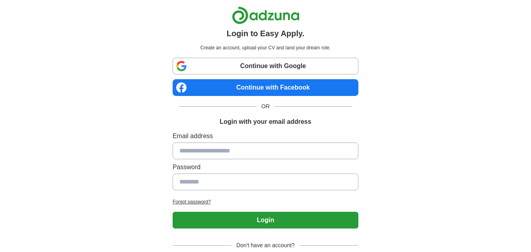  I want to click on span: Don't have an account?, so click(265, 245).